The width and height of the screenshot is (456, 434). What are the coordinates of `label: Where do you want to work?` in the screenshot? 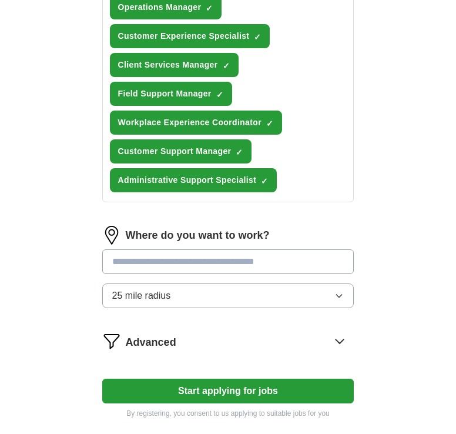 It's located at (198, 235).